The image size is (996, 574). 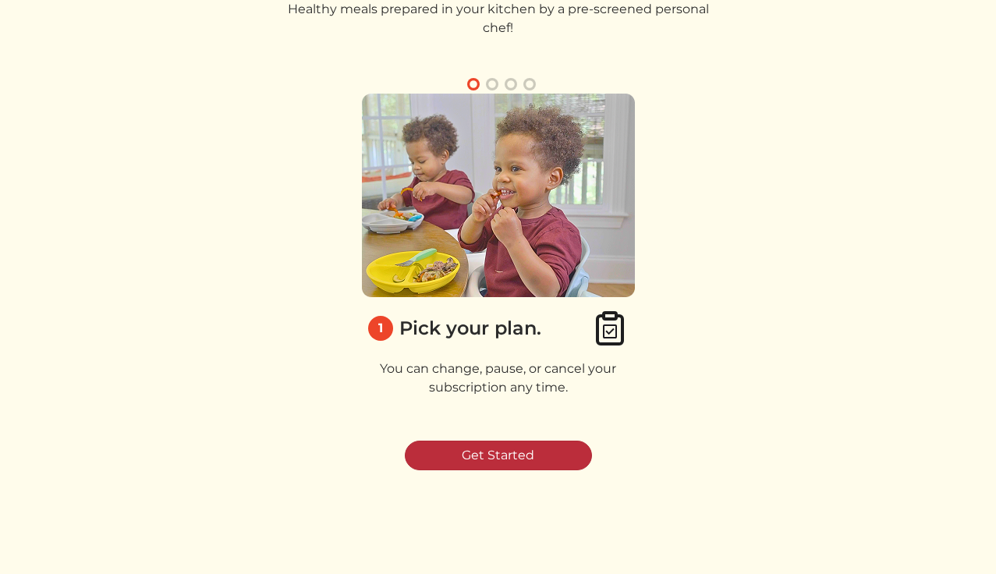 What do you see at coordinates (499, 378) in the screenshot?
I see `p: You can change, pause, or cancel your subscription any time.` at bounding box center [499, 378].